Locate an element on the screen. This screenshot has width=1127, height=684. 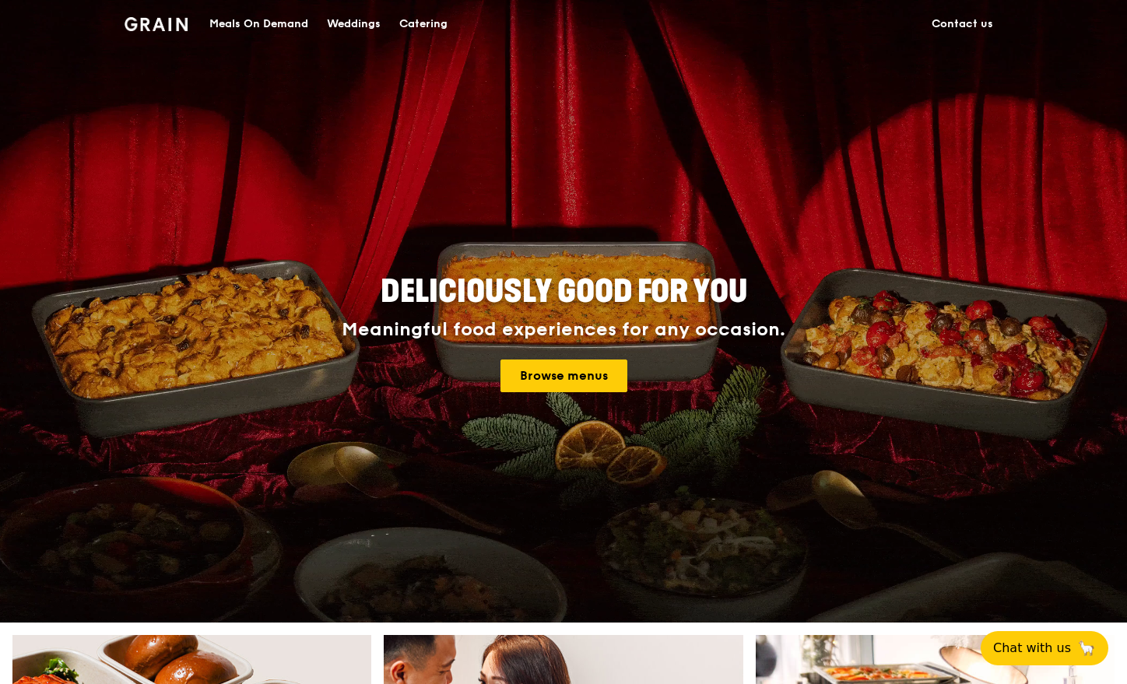
div: Meaningful food experiences for any occasion. is located at coordinates (564, 330).